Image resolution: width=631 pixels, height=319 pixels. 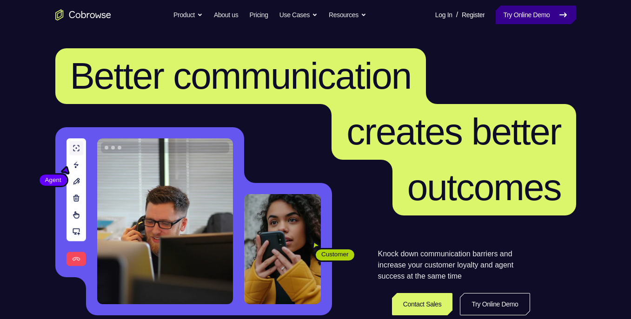 What do you see at coordinates (444, 15) in the screenshot?
I see `a: Log In` at bounding box center [444, 15].